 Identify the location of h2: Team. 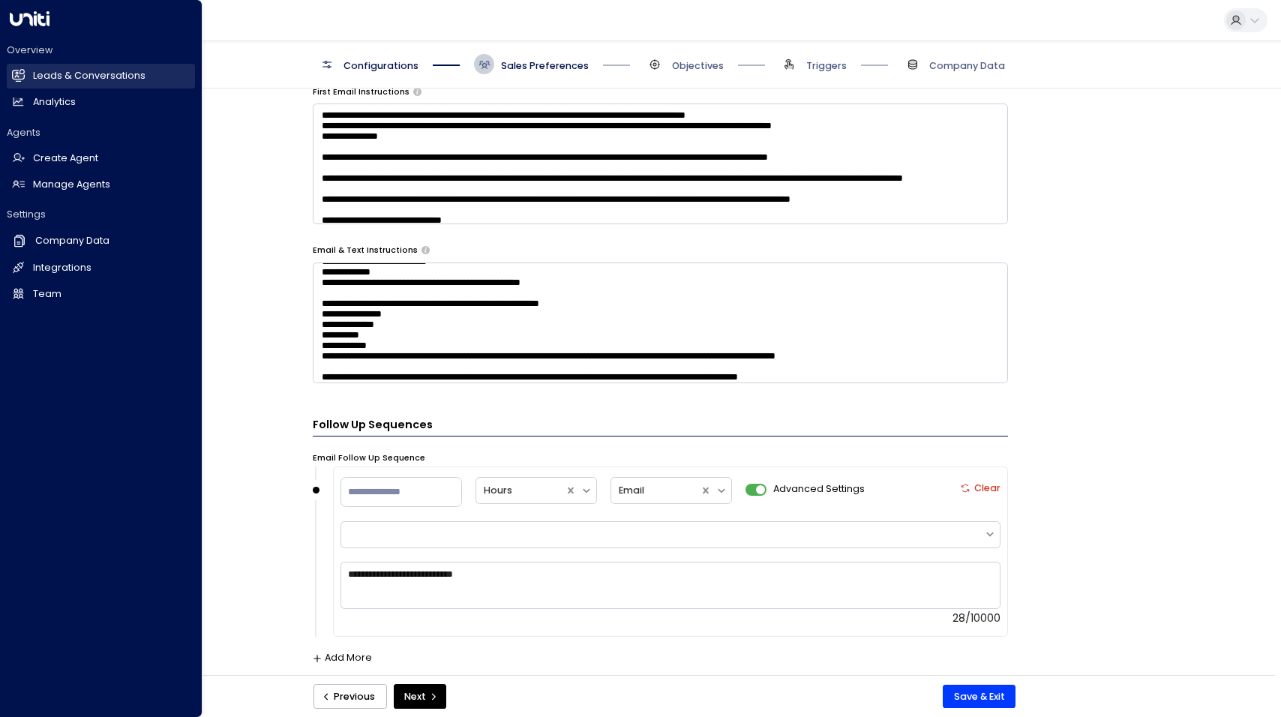
(47, 294).